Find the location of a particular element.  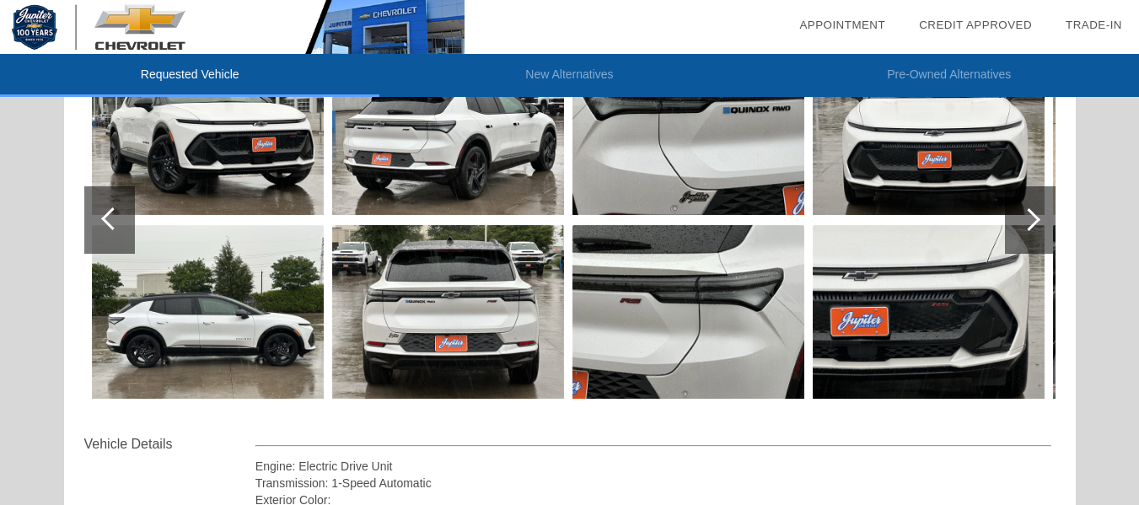

a: Appointment is located at coordinates (842, 24).